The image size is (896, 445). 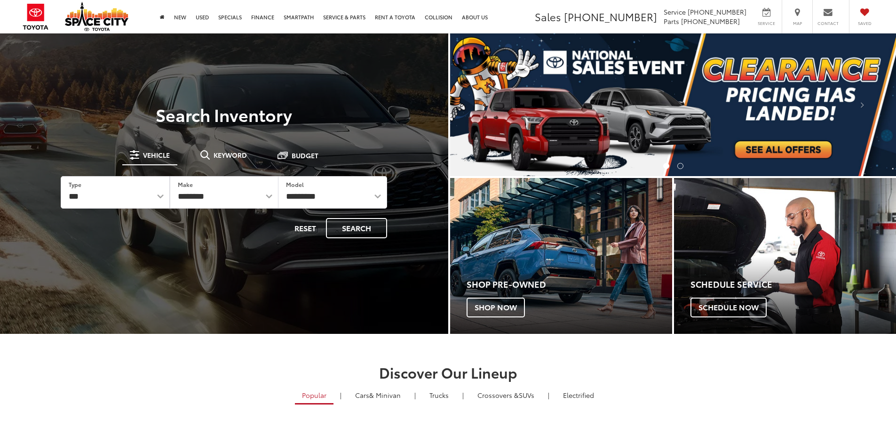 What do you see at coordinates (156, 155) in the screenshot?
I see `span: Vehicle` at bounding box center [156, 155].